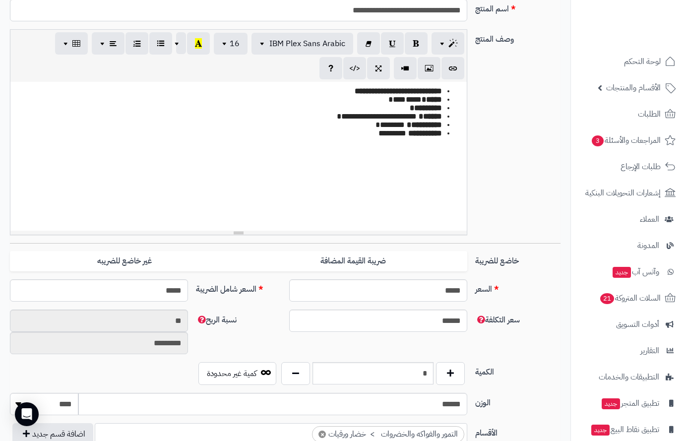  What do you see at coordinates (518, 370) in the screenshot?
I see `label: الكمية` at bounding box center [518, 370].